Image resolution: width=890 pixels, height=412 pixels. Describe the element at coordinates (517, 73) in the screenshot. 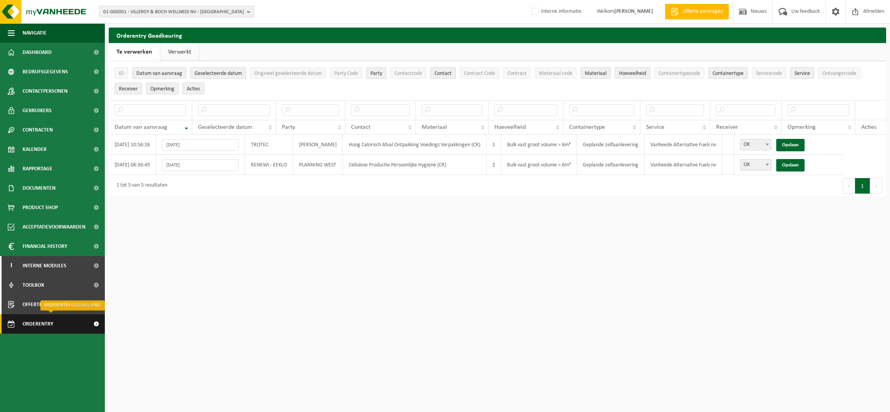

I see `span: Contract` at that location.